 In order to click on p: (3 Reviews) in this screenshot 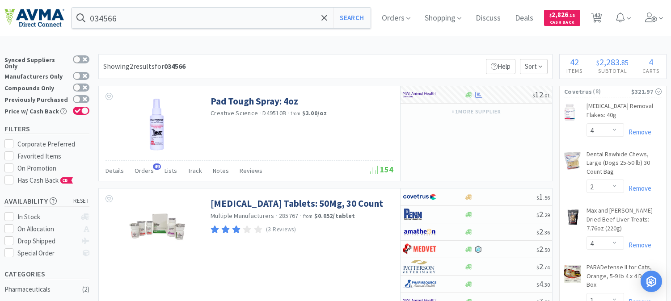, I will do `click(281, 230)`.